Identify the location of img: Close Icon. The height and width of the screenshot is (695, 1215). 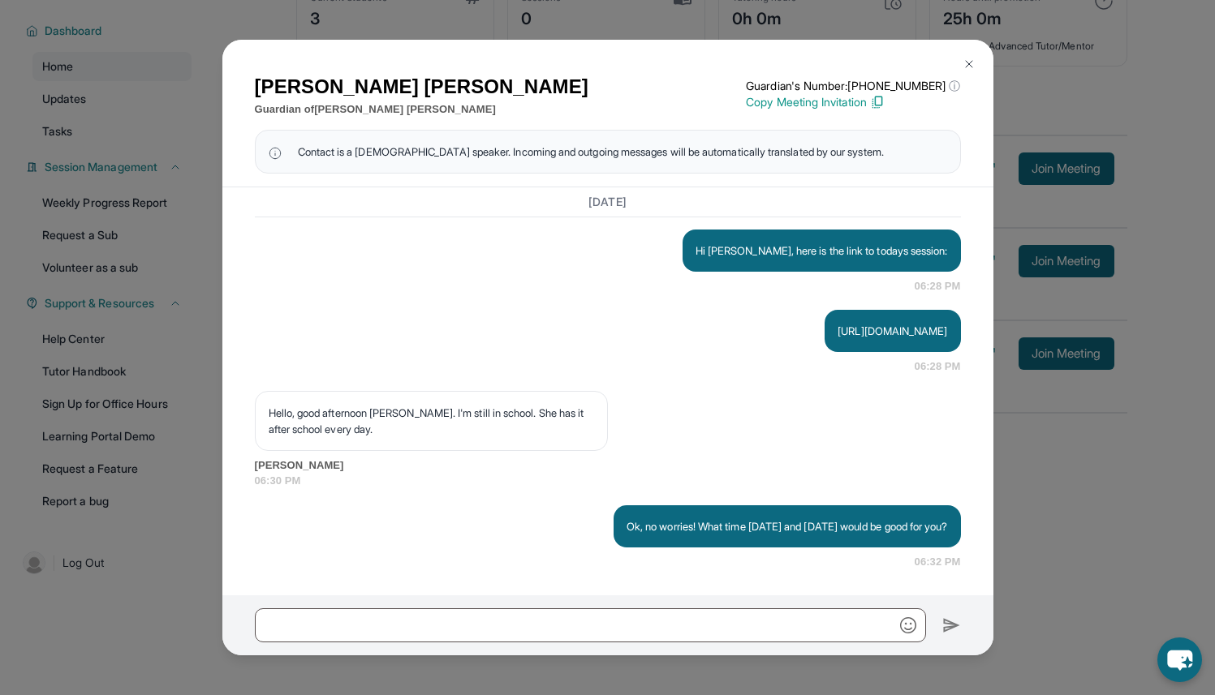
(969, 64).